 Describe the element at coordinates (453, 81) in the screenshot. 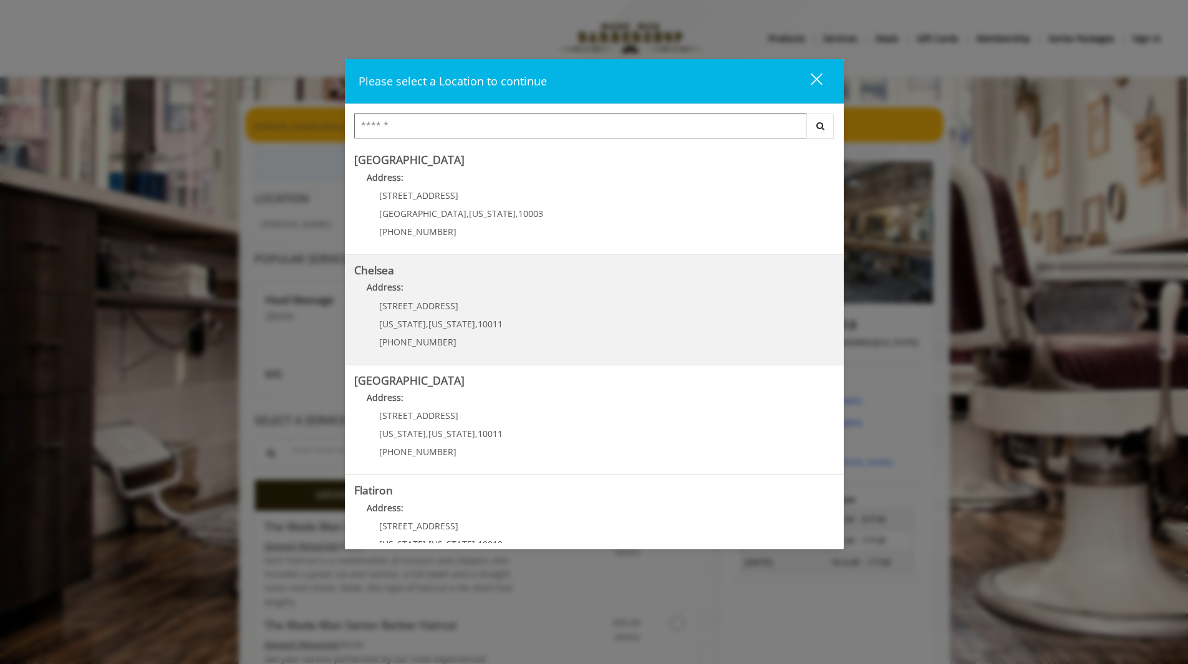

I see `span: Please select a Location to continue` at that location.